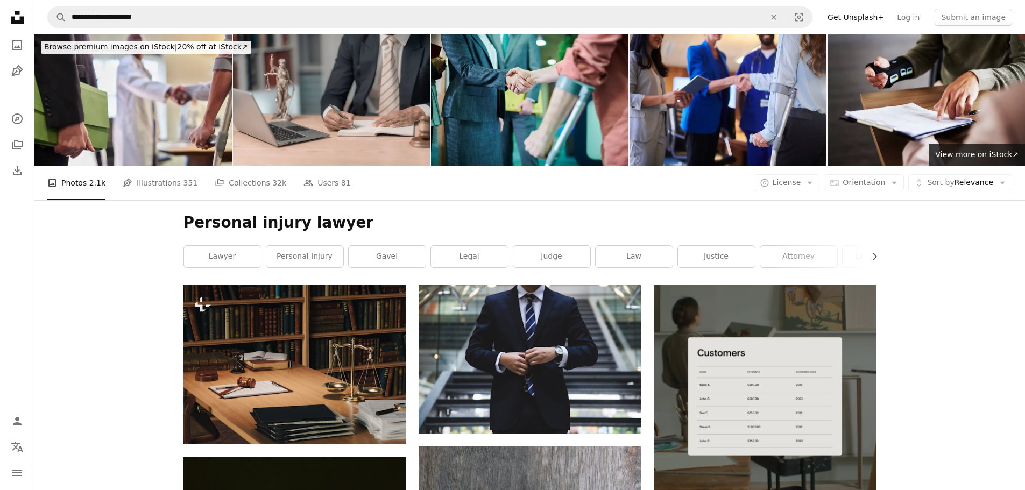  What do you see at coordinates (552, 257) in the screenshot?
I see `a: judge` at bounding box center [552, 257].